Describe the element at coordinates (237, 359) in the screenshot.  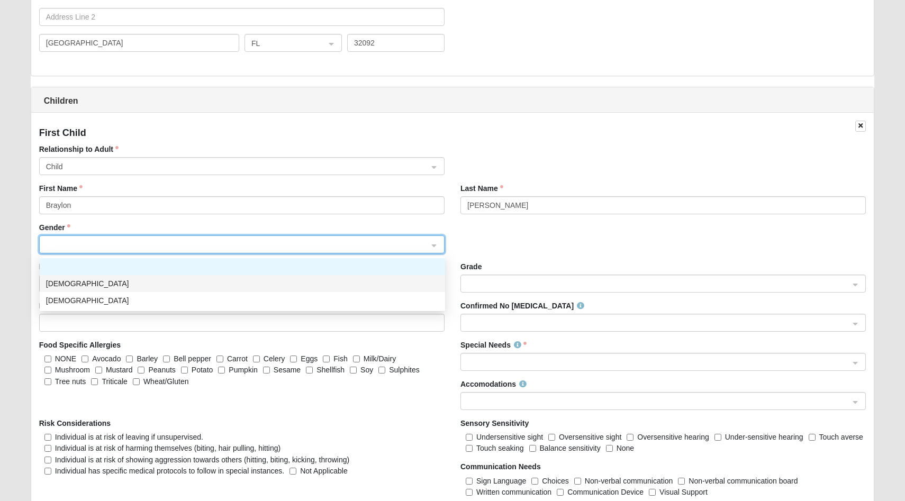
I see `span: Carrot` at that location.